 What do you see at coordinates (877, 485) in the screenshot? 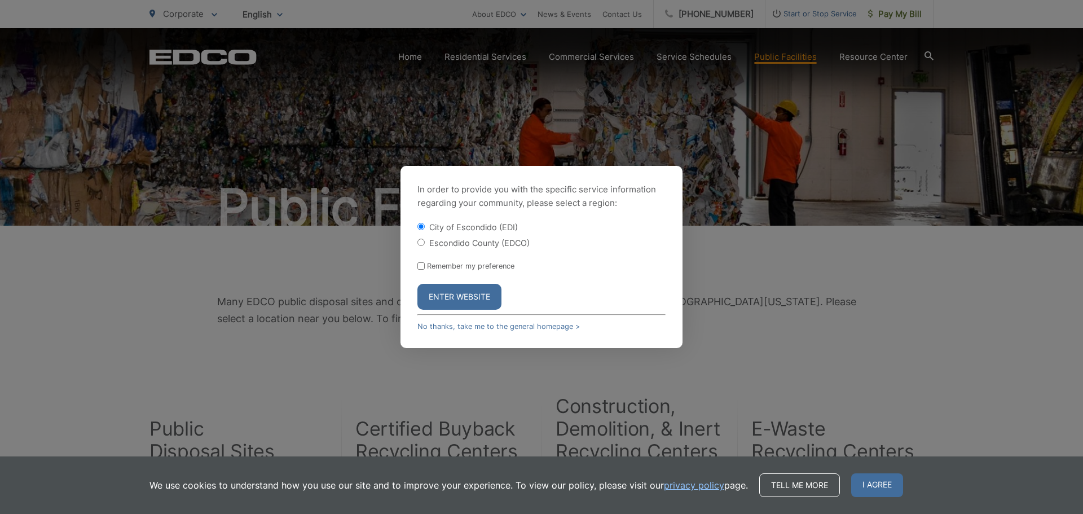
I see `span: I agree` at bounding box center [877, 485].